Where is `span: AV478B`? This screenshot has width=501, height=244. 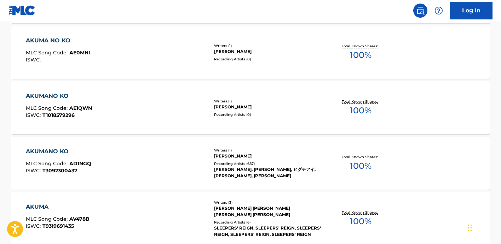
span: AV478B is located at coordinates (79, 219).